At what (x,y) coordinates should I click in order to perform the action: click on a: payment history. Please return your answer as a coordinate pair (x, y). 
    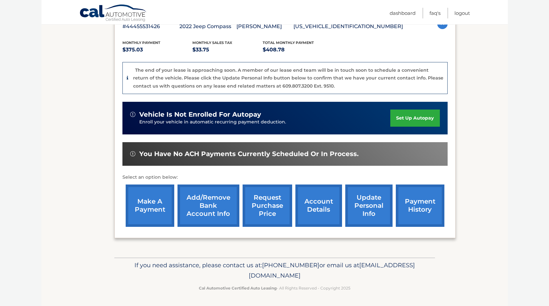
    Looking at the image, I should click on (420, 206).